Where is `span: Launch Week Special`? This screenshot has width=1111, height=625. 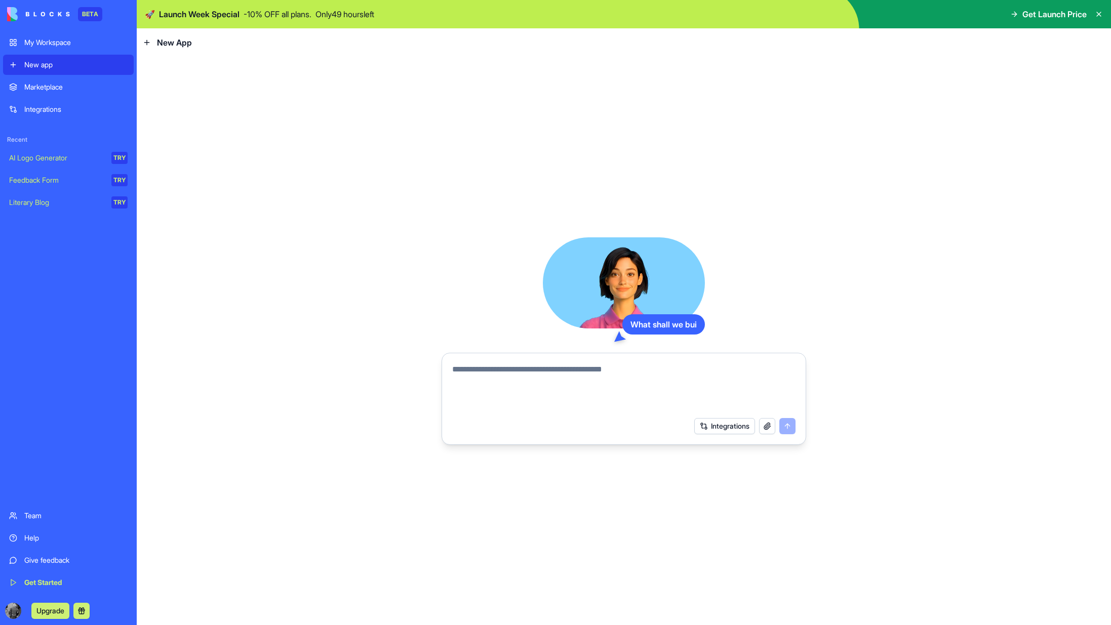
span: Launch Week Special is located at coordinates (199, 14).